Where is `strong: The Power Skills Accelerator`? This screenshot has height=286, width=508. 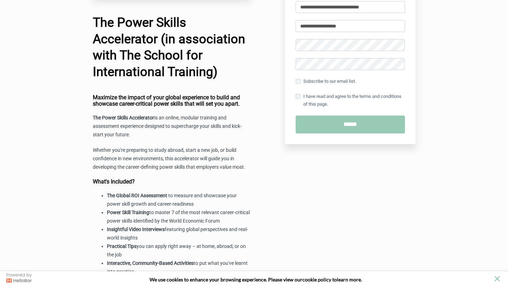 strong: The Power Skills Accelerator is located at coordinates (123, 118).